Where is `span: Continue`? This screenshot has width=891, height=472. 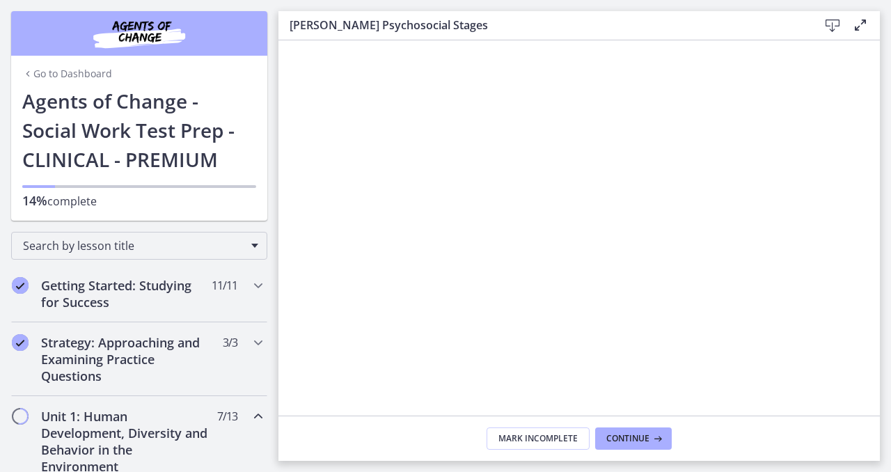
span: Continue is located at coordinates (628, 438).